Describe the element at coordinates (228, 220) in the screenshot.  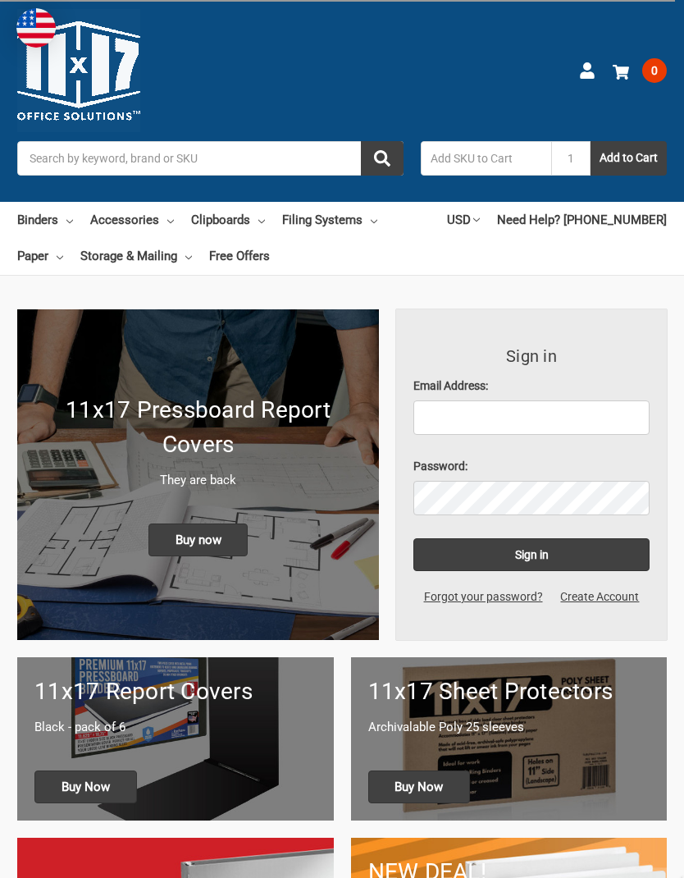
I see `a: Clipboards` at that location.